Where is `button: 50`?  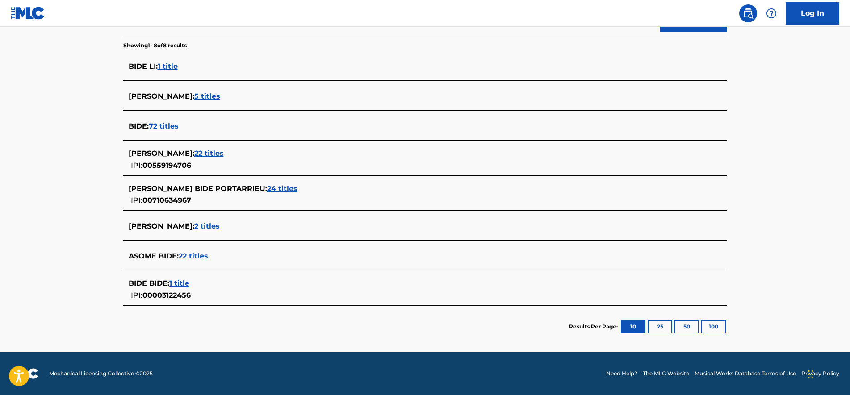
button: 50 is located at coordinates (686, 327).